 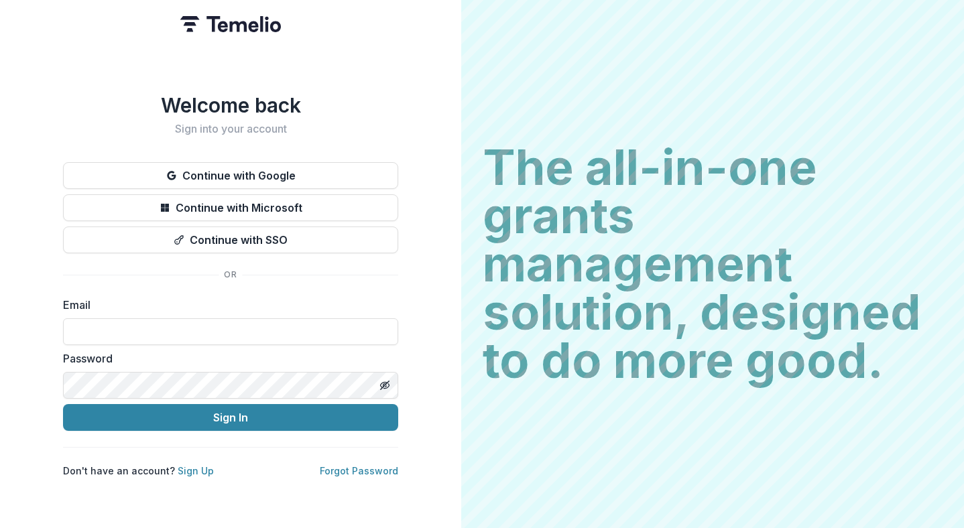 What do you see at coordinates (231, 24) in the screenshot?
I see `img: Temelio` at bounding box center [231, 24].